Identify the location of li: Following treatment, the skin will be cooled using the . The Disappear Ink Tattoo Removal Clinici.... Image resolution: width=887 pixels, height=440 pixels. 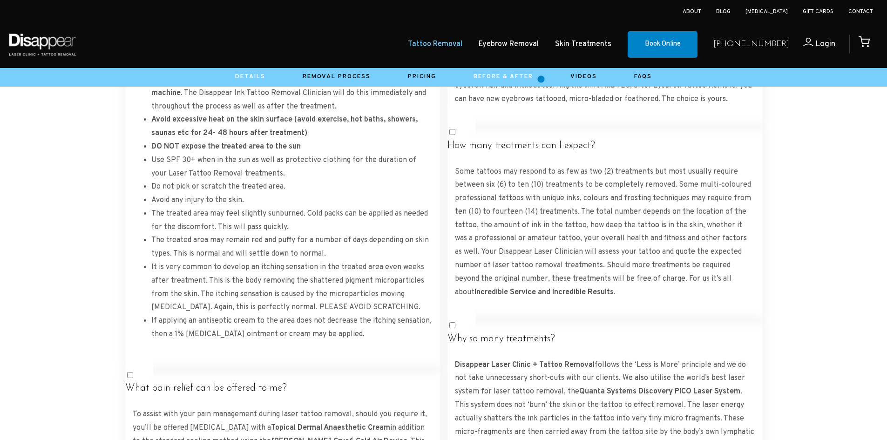
(292, 93).